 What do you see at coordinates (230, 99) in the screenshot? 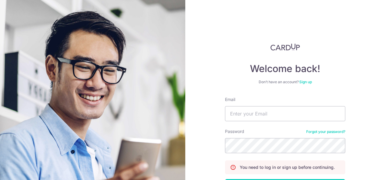
I see `label: Email` at bounding box center [230, 99].